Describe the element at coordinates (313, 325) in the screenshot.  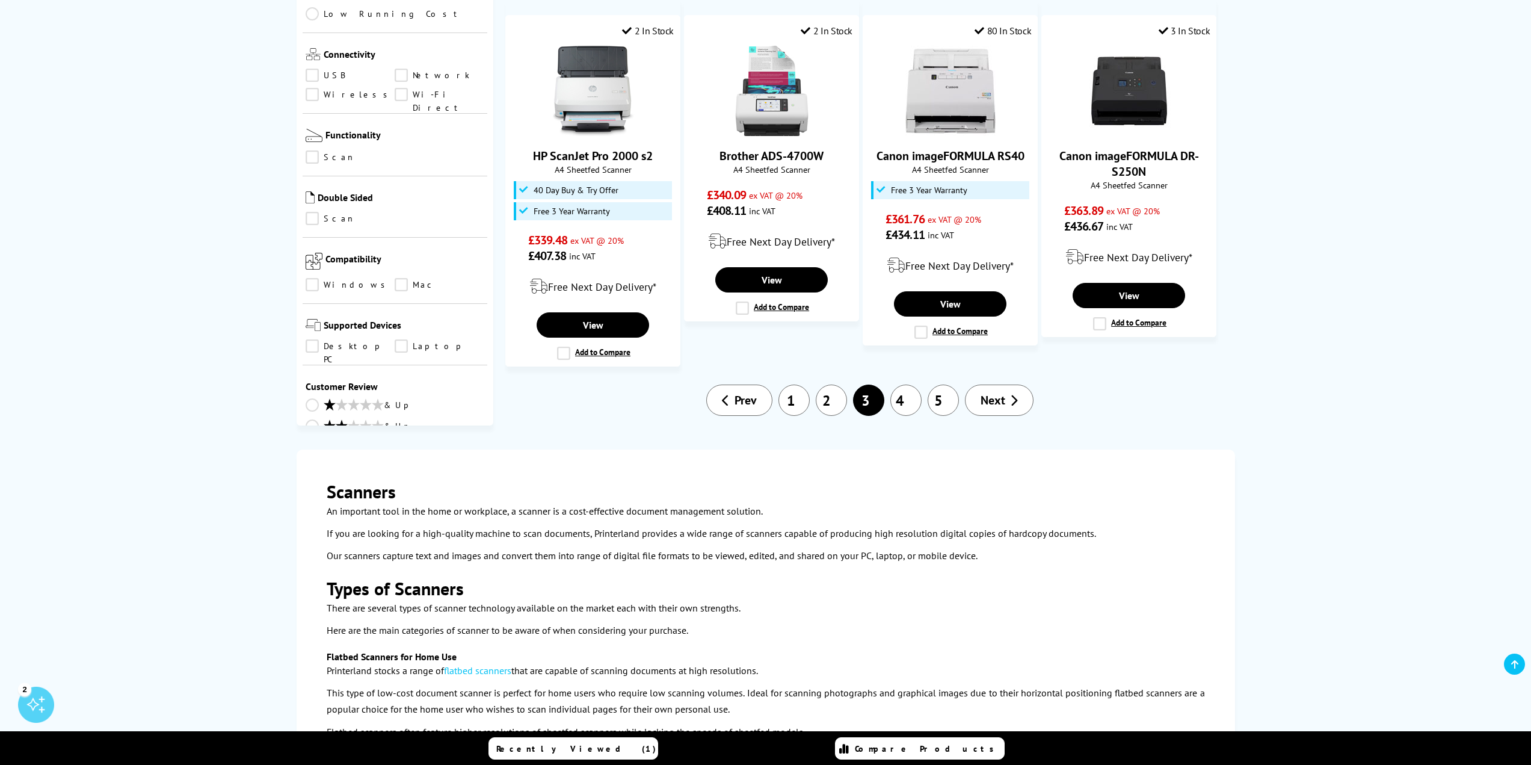
I see `img: Supported Devices` at that location.